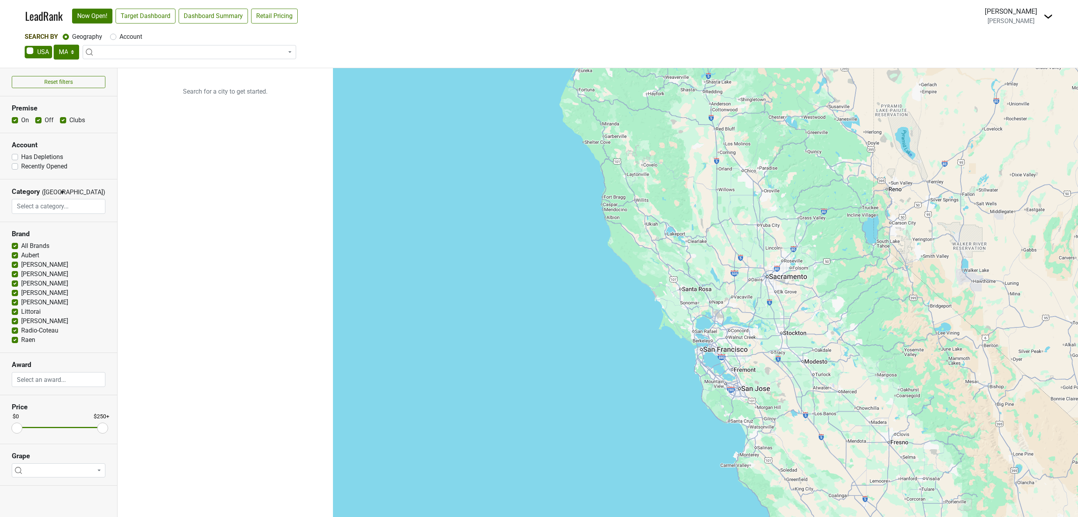 The height and width of the screenshot is (517, 1078). What do you see at coordinates (28, 340) in the screenshot?
I see `label: Raen` at bounding box center [28, 340].